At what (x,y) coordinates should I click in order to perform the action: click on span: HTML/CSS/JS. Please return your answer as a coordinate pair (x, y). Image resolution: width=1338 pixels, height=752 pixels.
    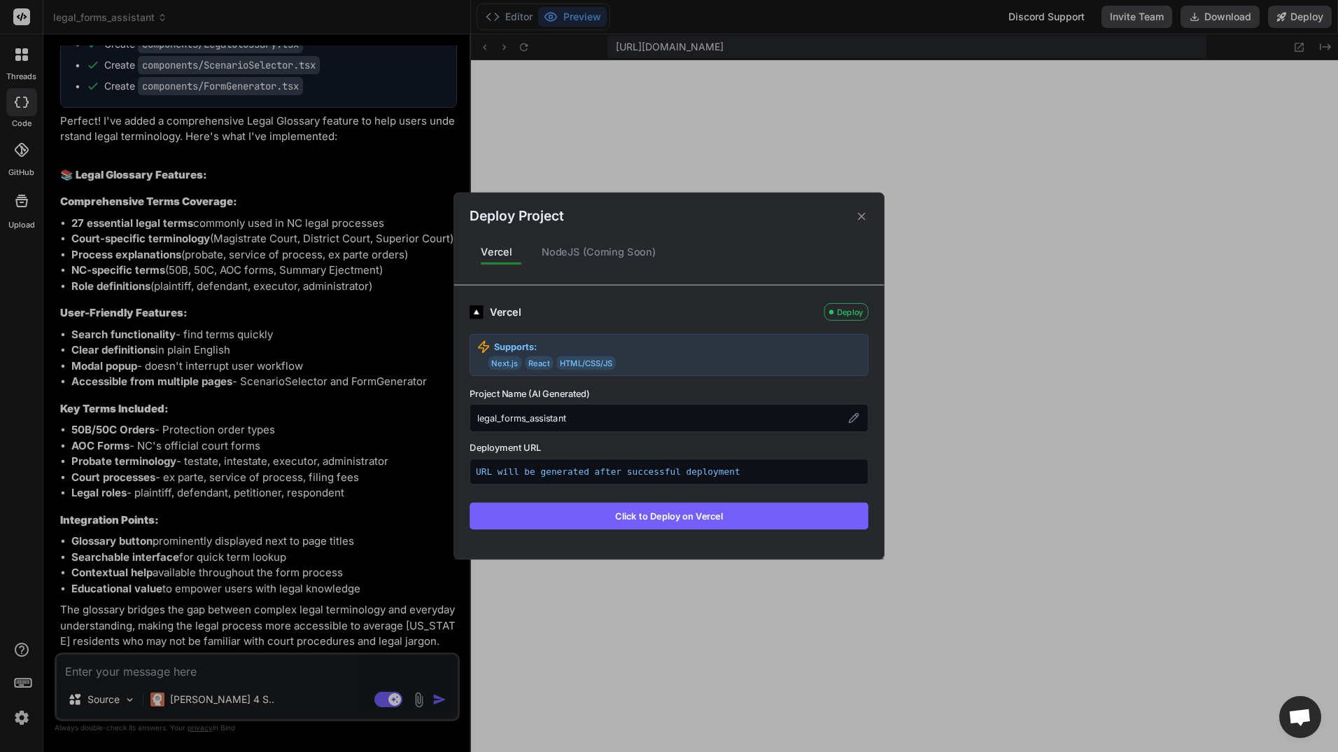
    Looking at the image, I should click on (586, 363).